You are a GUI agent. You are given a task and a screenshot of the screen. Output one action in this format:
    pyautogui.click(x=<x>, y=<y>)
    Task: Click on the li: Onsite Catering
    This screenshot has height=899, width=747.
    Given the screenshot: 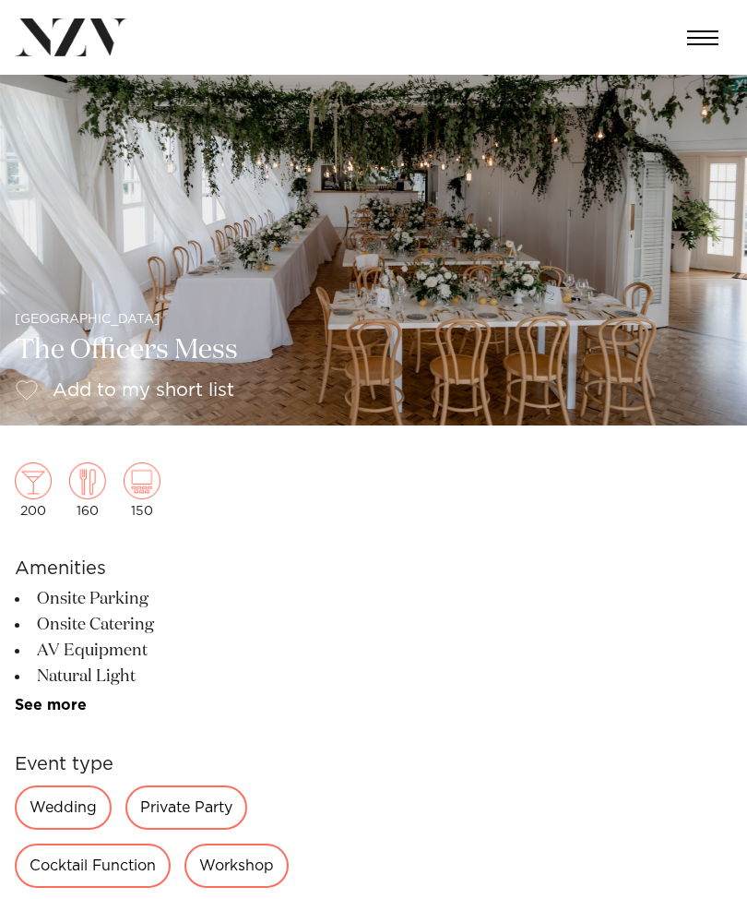 What is the action you would take?
    pyautogui.click(x=165, y=625)
    